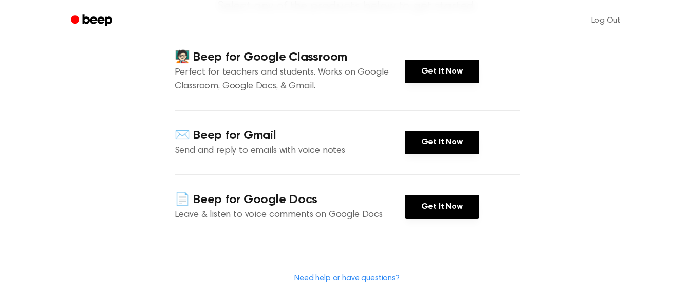  I want to click on p: Perfect for teachers and students. Works on Google Classroom, Google Docs, & Gmail., so click(290, 80).